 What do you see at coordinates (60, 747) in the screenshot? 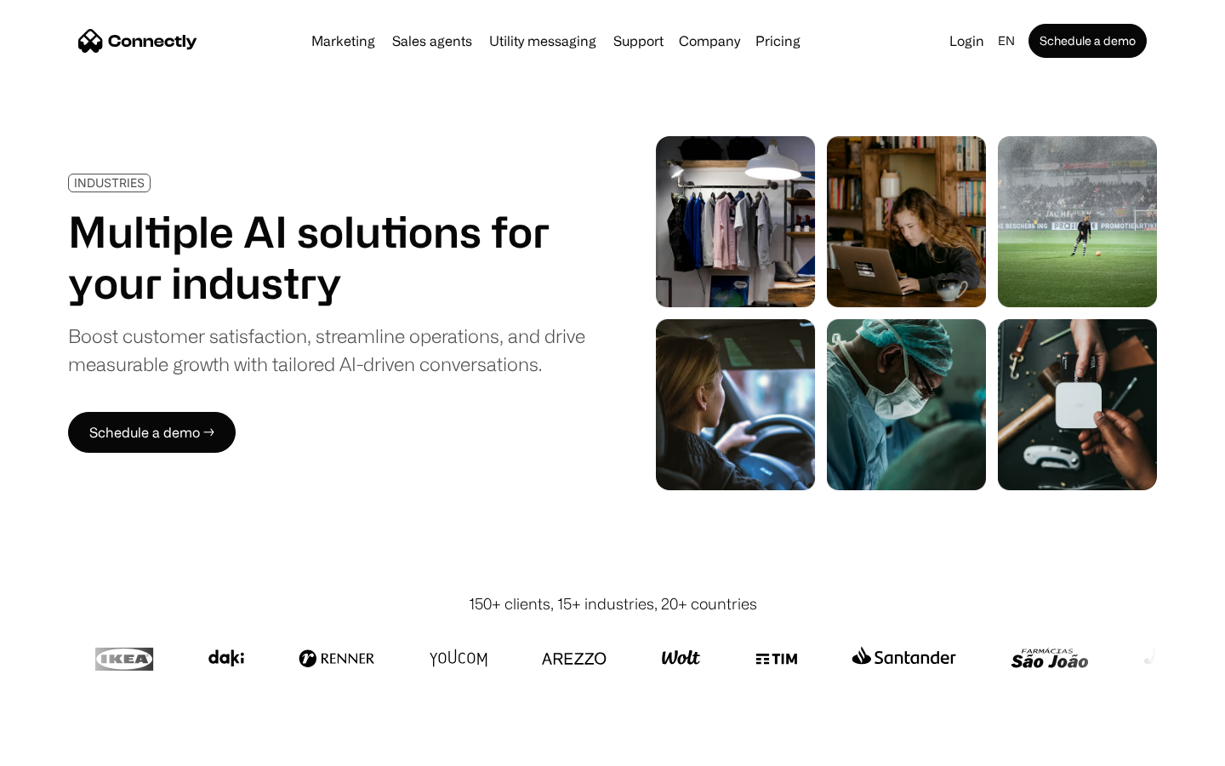
I see `aside: Language selected: English` at bounding box center [60, 747].